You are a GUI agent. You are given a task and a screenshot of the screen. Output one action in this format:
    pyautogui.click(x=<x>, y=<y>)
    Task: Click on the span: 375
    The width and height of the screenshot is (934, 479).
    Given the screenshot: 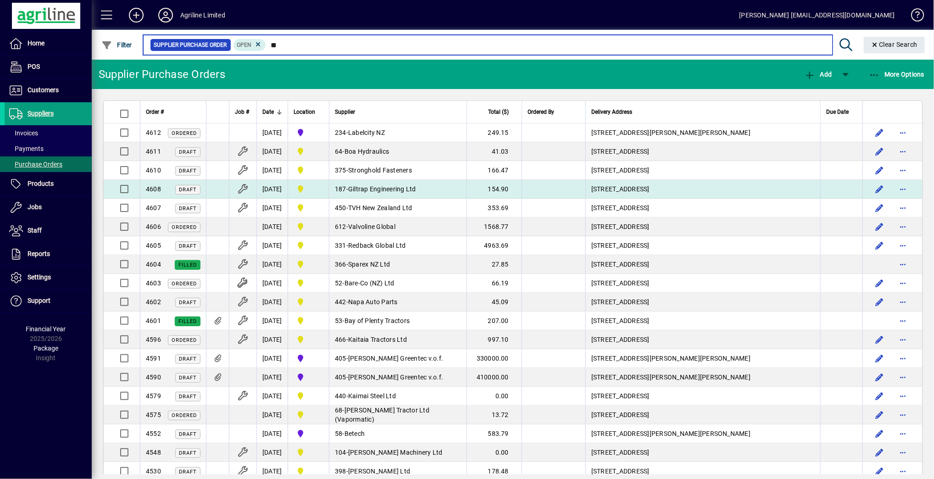 What is the action you would take?
    pyautogui.click(x=341, y=170)
    